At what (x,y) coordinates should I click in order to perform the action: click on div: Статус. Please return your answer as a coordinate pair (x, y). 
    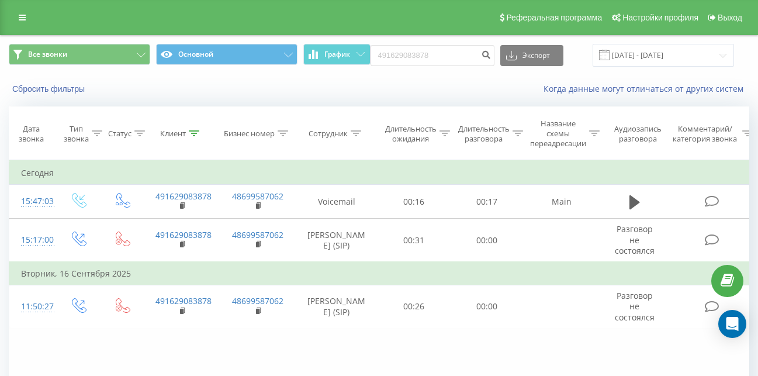
    Looking at the image, I should click on (120, 133).